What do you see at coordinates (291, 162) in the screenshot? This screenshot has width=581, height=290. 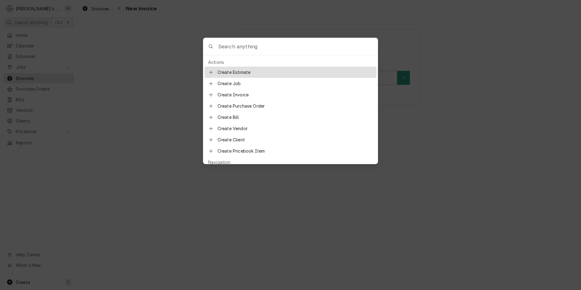 I see `div: Navigation` at bounding box center [291, 162].